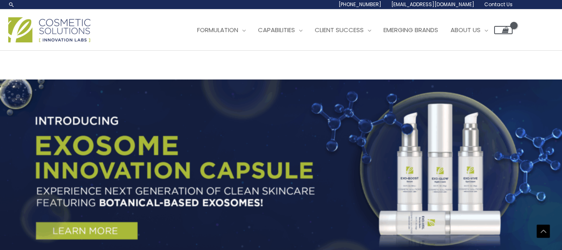 This screenshot has height=250, width=562. I want to click on span: Formulation, so click(218, 30).